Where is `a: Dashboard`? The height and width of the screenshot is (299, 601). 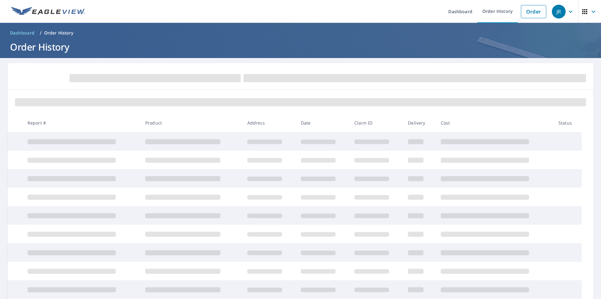
a: Dashboard is located at coordinates (22, 33).